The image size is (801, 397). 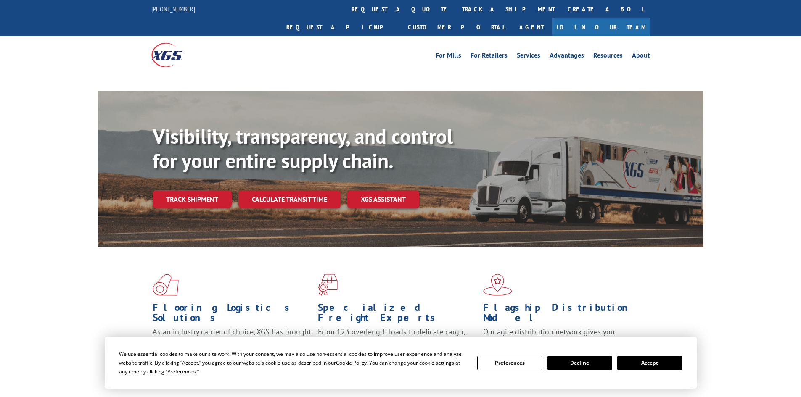 What do you see at coordinates (497, 285) in the screenshot?
I see `img: xgs-icon-flagship-distribution-model-red` at bounding box center [497, 285].